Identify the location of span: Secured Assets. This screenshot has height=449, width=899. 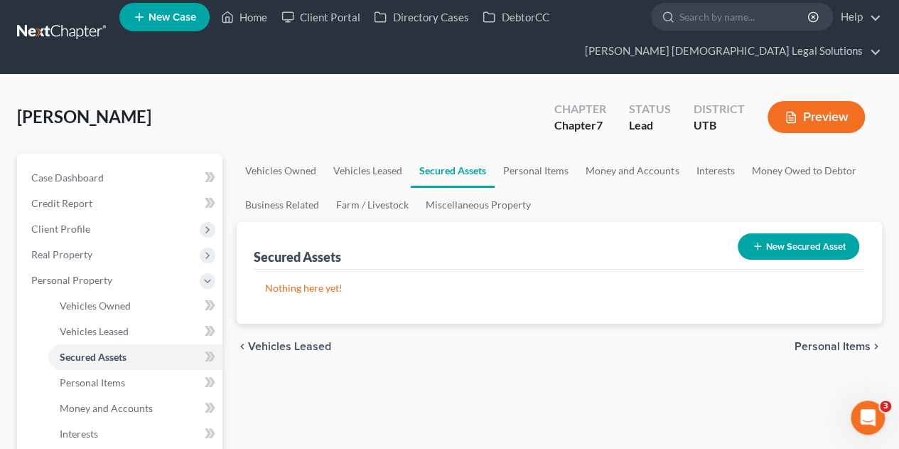
(93, 356).